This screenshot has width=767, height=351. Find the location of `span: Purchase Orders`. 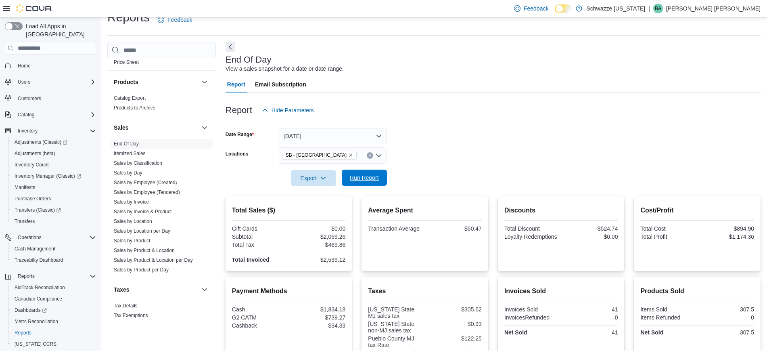

span: Purchase Orders is located at coordinates (54, 199).